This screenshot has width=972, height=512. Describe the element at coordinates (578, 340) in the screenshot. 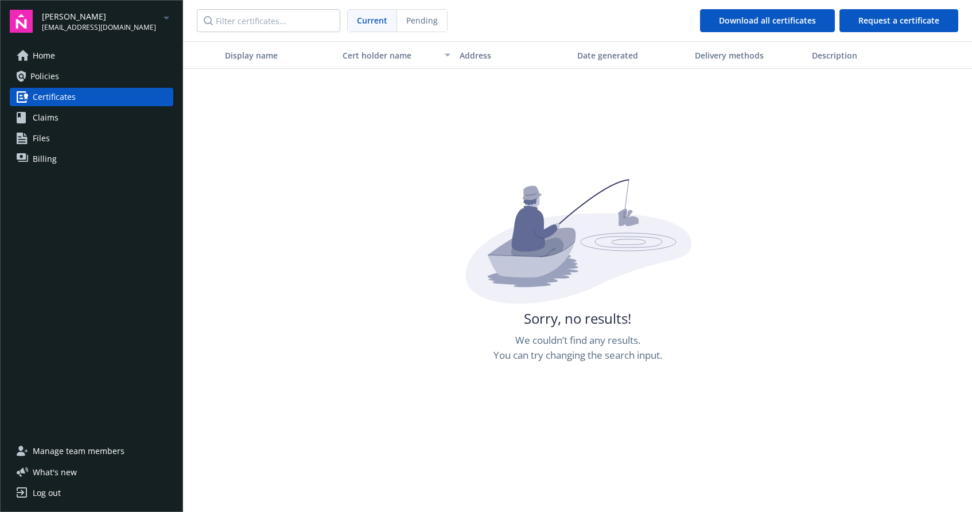

I see `span: We couldn’t find any results.` at that location.